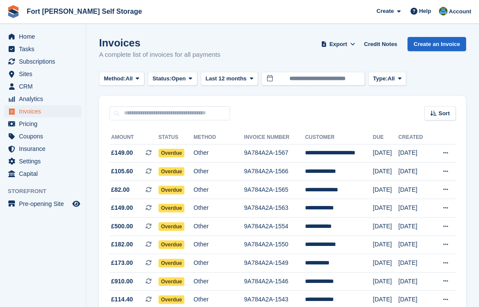  I want to click on span: £105.60, so click(122, 171).